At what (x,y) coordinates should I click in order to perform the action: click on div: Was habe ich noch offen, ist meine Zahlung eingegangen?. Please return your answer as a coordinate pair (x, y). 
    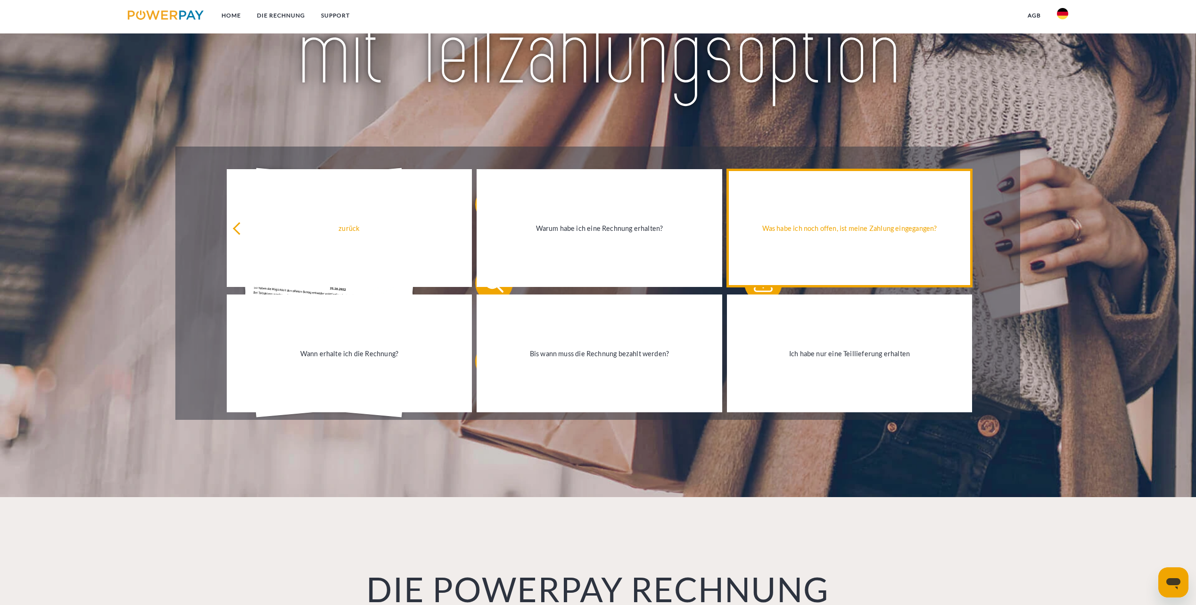
    Looking at the image, I should click on (850, 228).